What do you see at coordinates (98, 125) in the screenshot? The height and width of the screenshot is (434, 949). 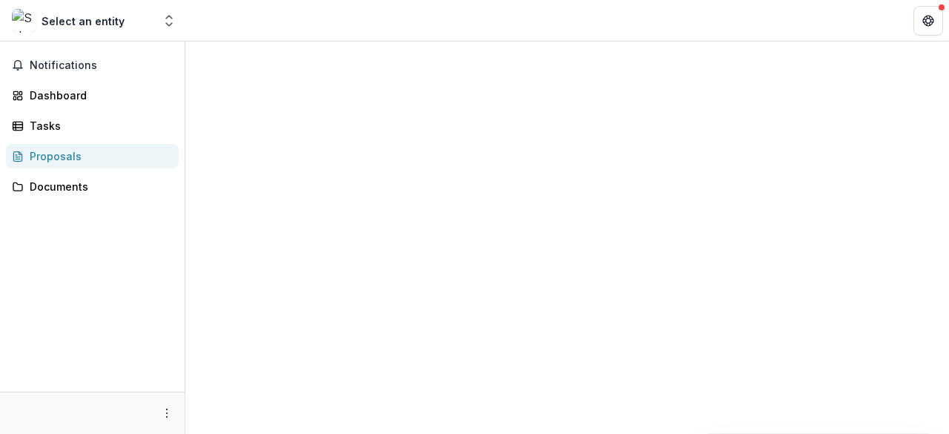 I see `div: Tasks` at bounding box center [98, 125].